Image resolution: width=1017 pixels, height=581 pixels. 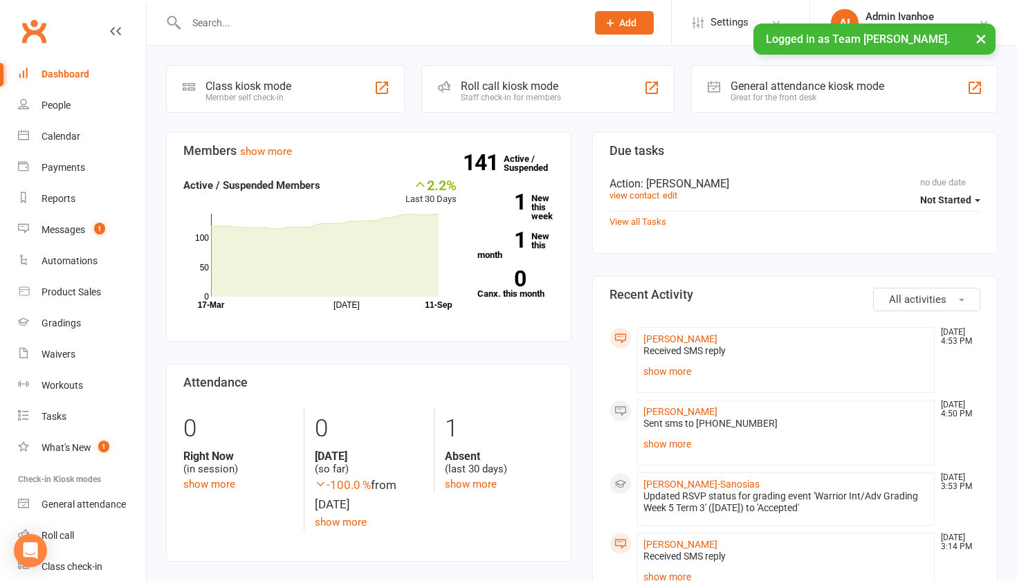 What do you see at coordinates (807, 98) in the screenshot?
I see `div: Great for the front desk` at bounding box center [807, 98].